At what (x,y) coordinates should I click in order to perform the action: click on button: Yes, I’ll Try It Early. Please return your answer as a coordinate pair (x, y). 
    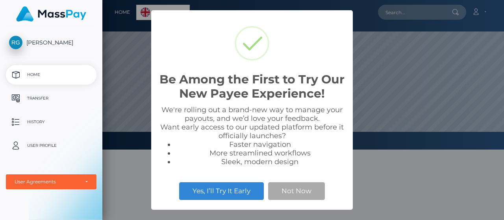
    Looking at the image, I should click on (221, 191).